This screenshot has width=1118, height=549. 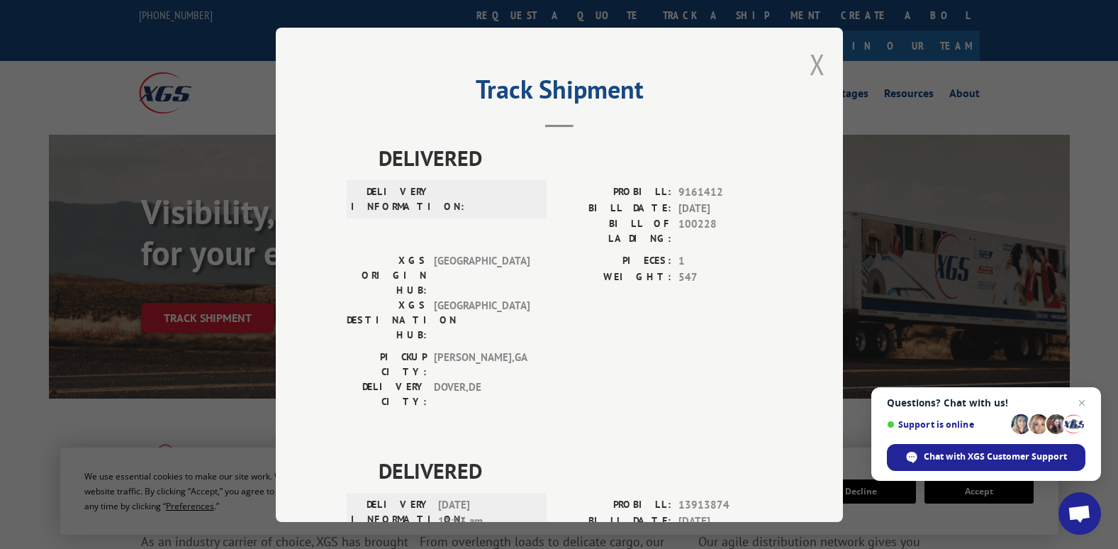 I want to click on button: Close modal, so click(x=817, y=64).